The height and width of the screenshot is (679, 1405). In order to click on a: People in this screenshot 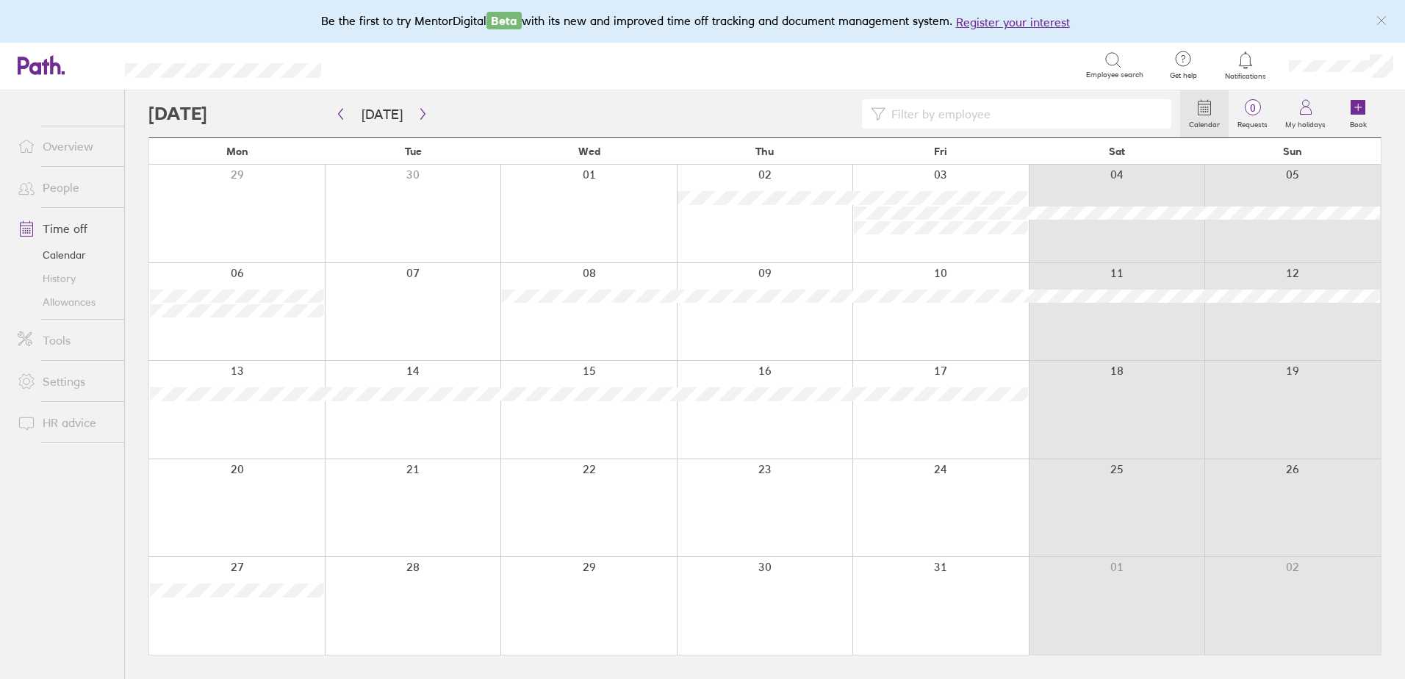, I will do `click(65, 187)`.